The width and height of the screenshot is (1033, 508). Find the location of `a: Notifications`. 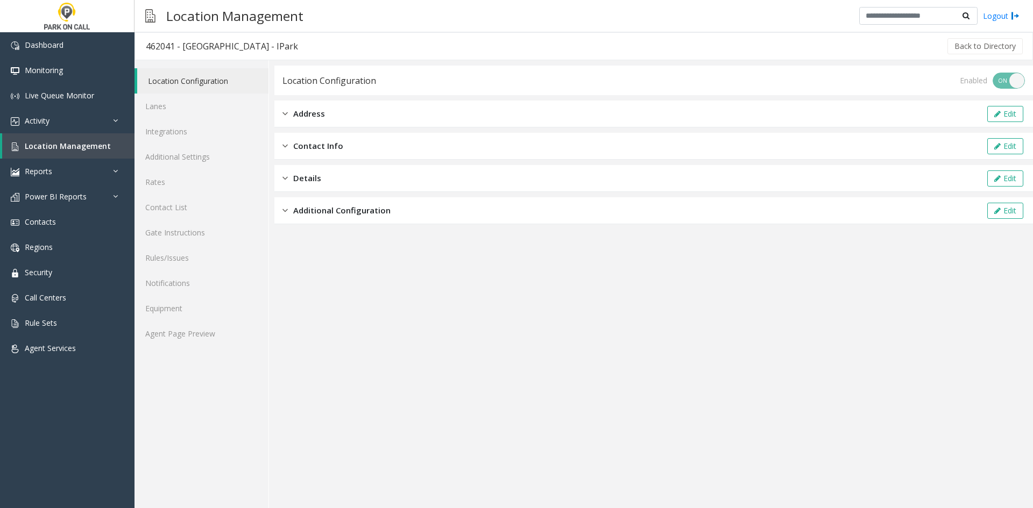

a: Notifications is located at coordinates (201, 283).